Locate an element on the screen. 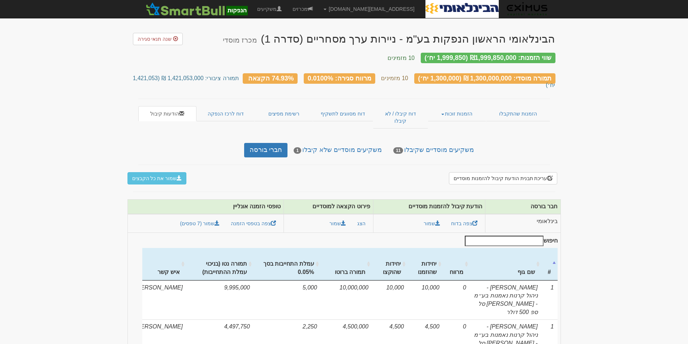  button: שמור is located at coordinates (338, 224).